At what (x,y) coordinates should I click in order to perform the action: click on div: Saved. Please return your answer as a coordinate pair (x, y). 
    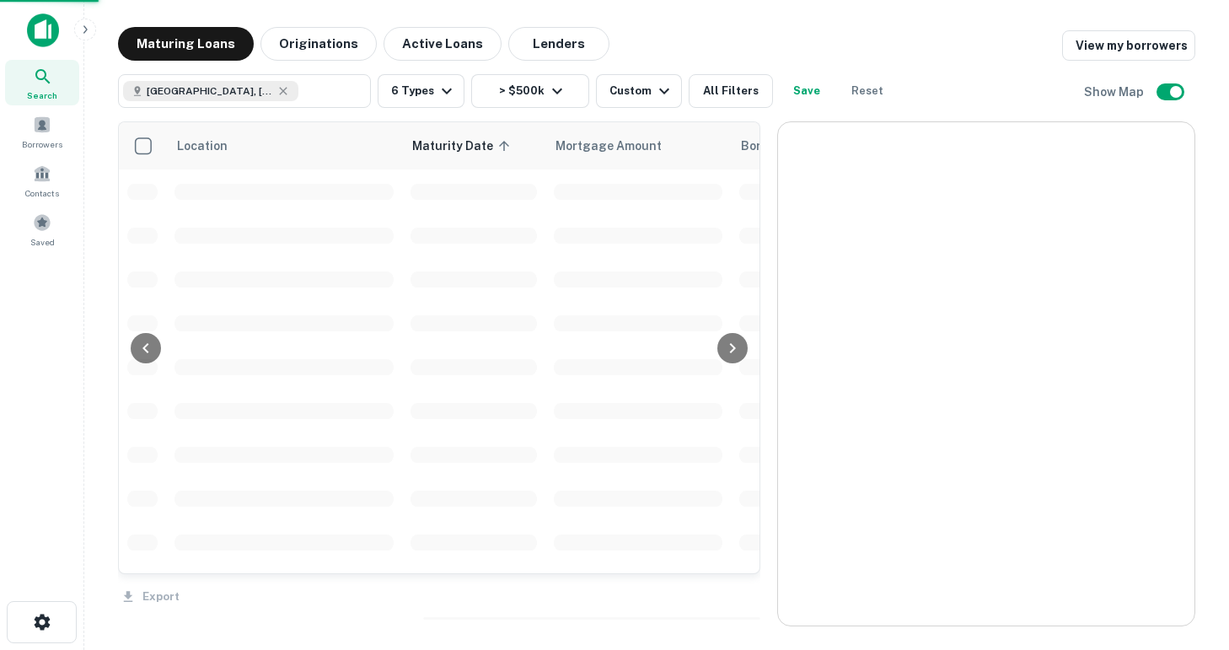
    Looking at the image, I should click on (42, 229).